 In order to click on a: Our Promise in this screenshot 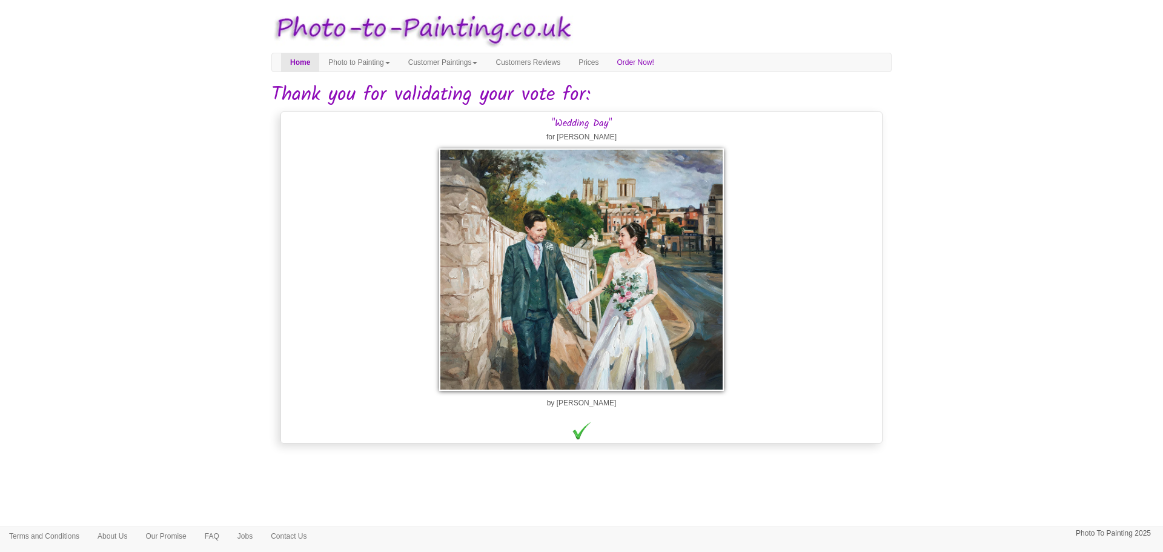, I will do `click(165, 536)`.